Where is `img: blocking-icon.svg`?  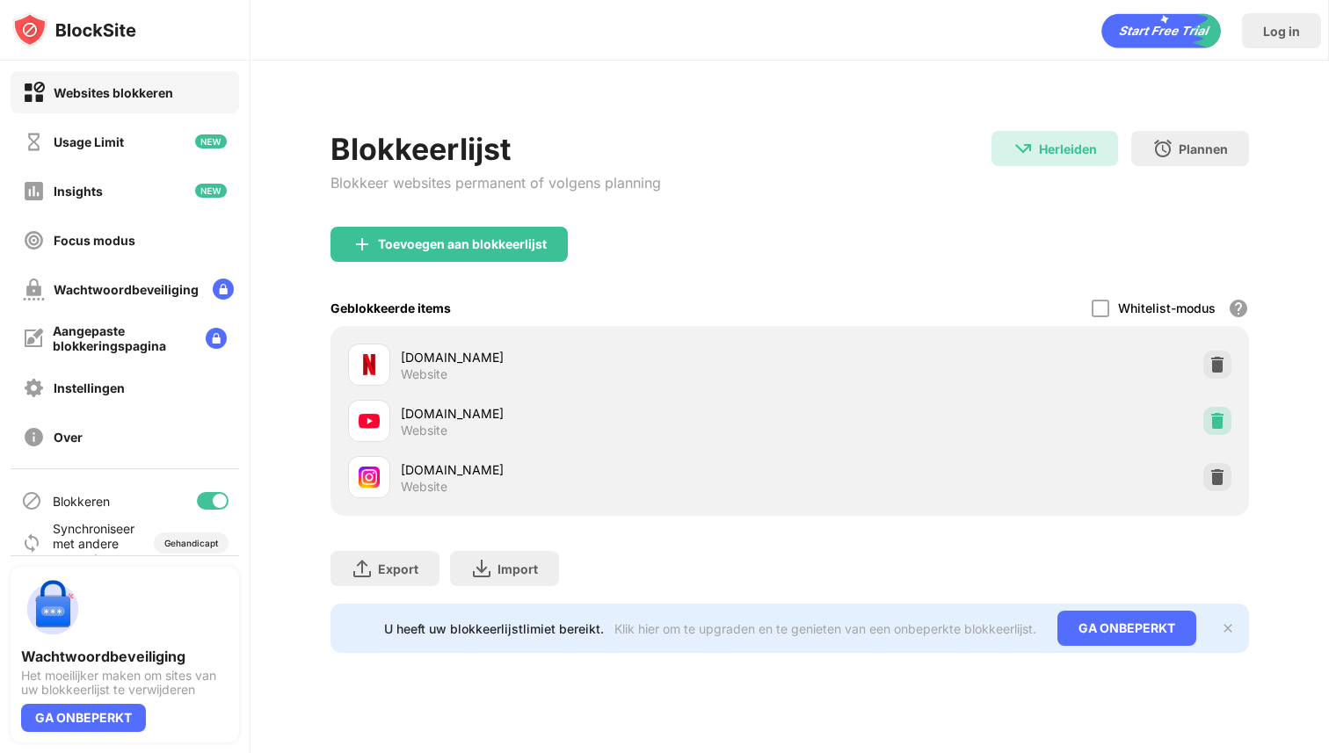
img: blocking-icon.svg is located at coordinates (32, 501).